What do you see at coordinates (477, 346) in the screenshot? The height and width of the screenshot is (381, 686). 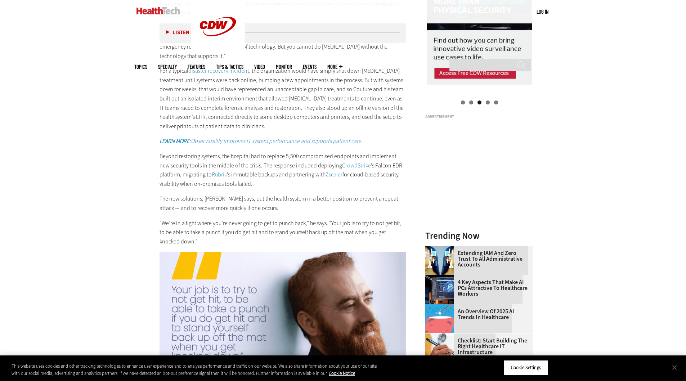 I see `a: Checklist: Start Building the Right Healthcare IT Infrastructure` at bounding box center [477, 346].